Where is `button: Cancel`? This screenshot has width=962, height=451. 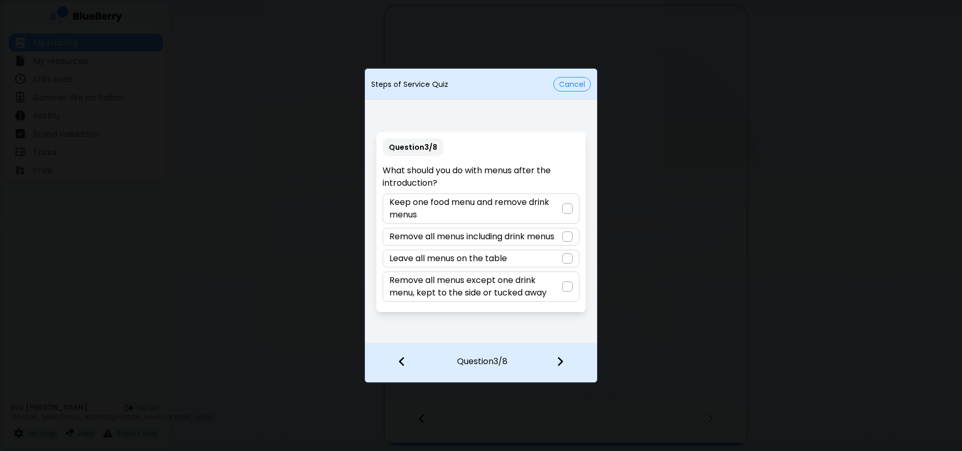 button: Cancel is located at coordinates (572, 84).